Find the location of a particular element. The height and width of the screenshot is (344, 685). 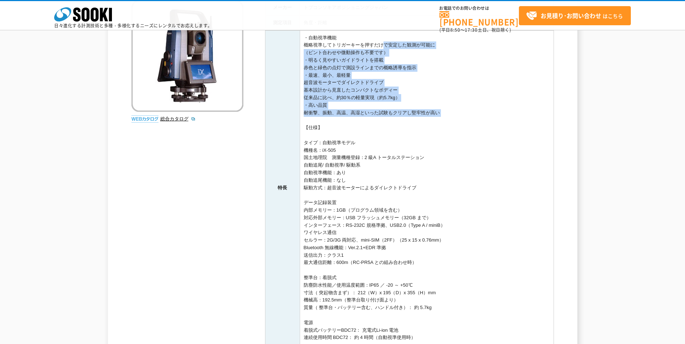

p: 日々進化する計測技術と多種・多様化するニーズにレンタルでお応えします。 is located at coordinates (133, 26).